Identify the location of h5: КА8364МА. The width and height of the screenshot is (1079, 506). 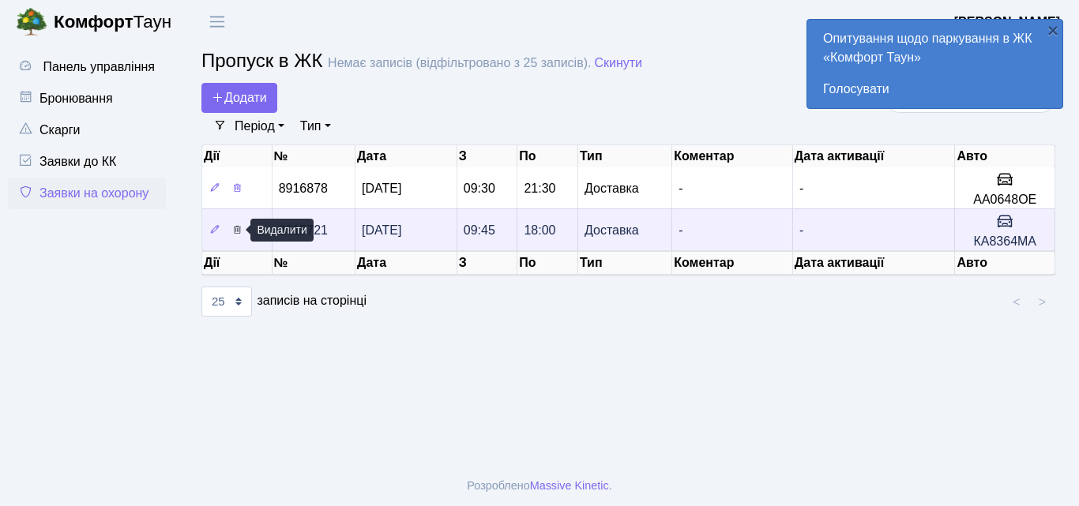
(1005, 241).